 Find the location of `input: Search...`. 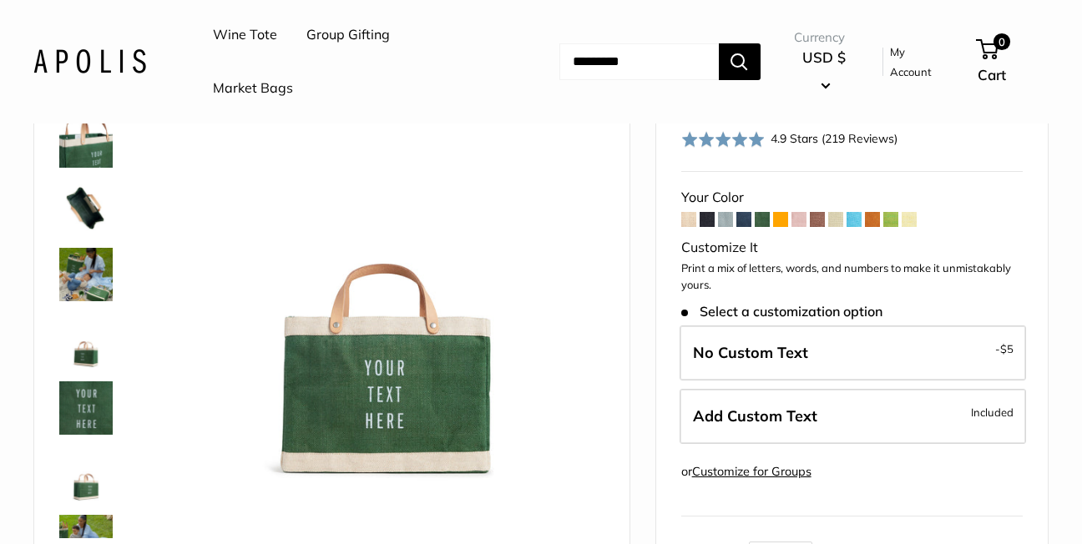

input: Search... is located at coordinates (639, 62).